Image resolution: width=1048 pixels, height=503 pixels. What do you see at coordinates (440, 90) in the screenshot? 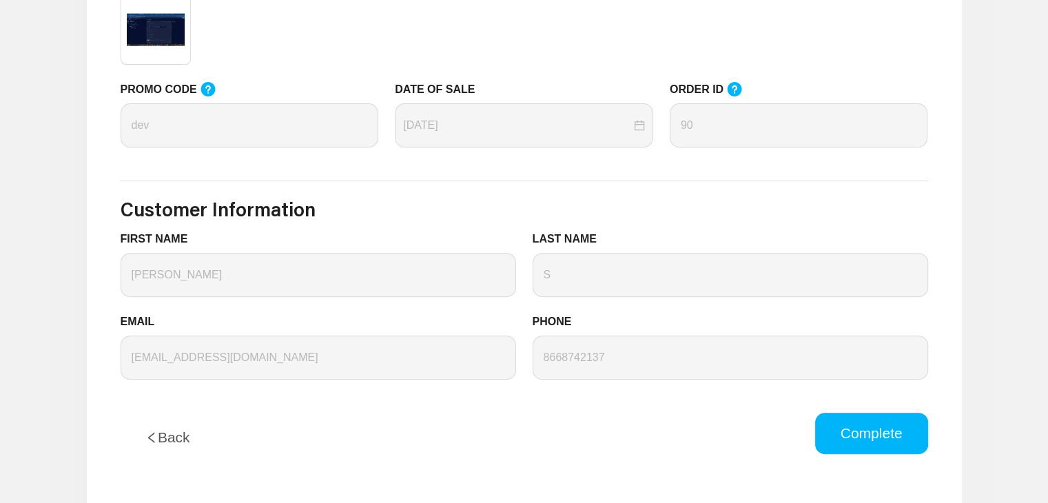
I see `label: DATE OF SALE` at bounding box center [440, 90].